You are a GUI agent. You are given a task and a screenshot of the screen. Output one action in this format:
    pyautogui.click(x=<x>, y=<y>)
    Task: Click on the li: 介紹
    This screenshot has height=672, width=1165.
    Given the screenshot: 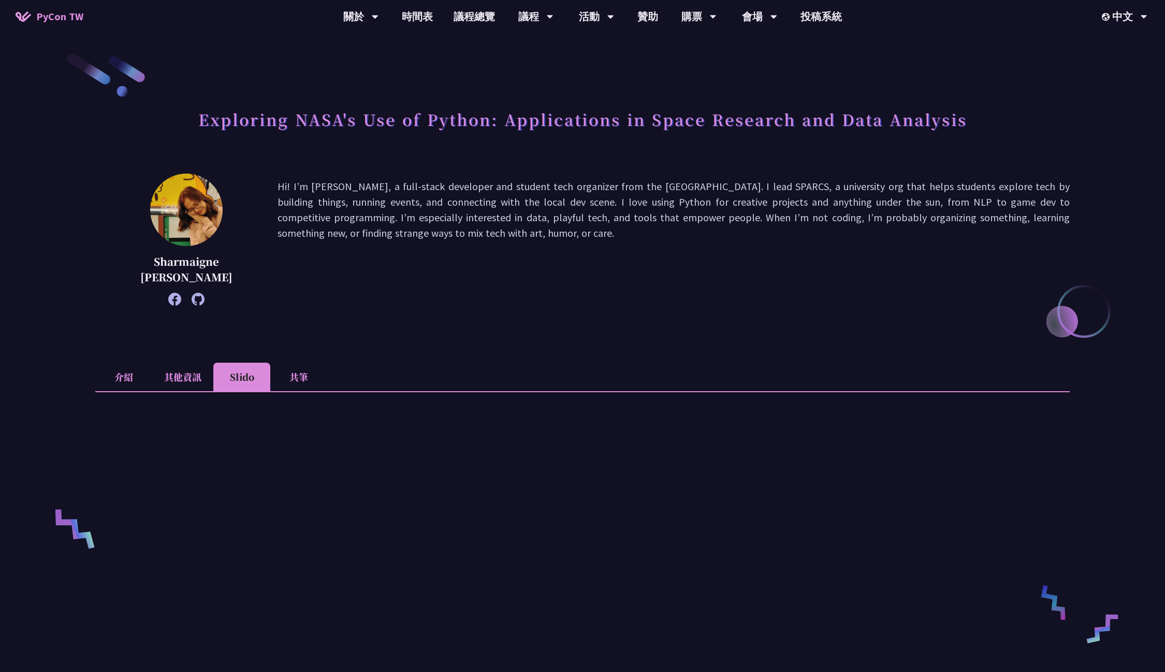 What is the action you would take?
    pyautogui.click(x=124, y=377)
    